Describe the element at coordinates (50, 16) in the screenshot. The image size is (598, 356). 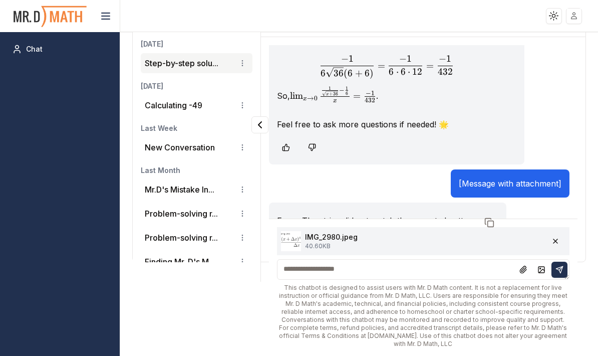
I see `img: PromptOwl` at that location.